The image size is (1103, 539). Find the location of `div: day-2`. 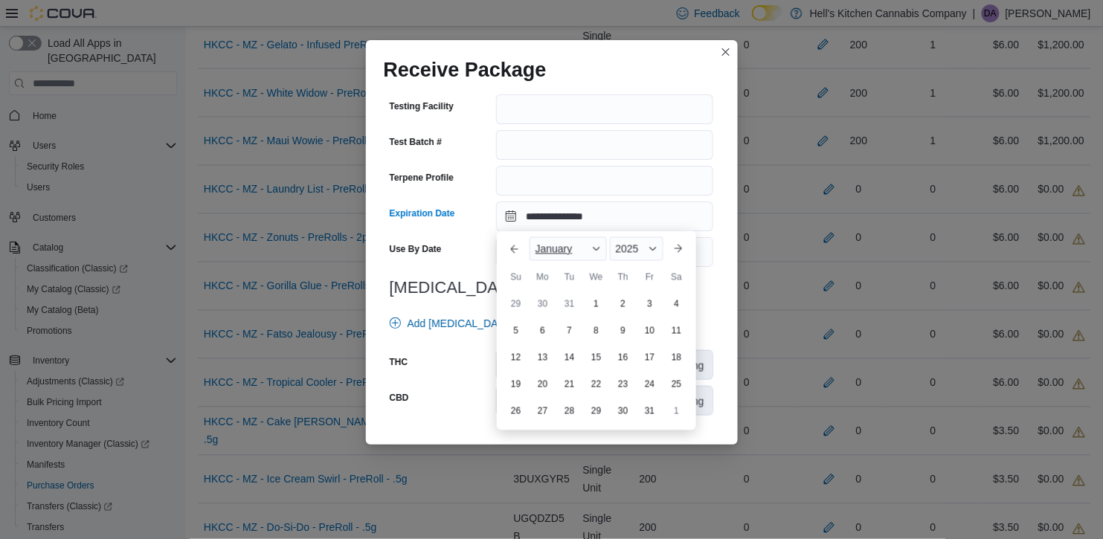

div: day-2 is located at coordinates (623, 304).